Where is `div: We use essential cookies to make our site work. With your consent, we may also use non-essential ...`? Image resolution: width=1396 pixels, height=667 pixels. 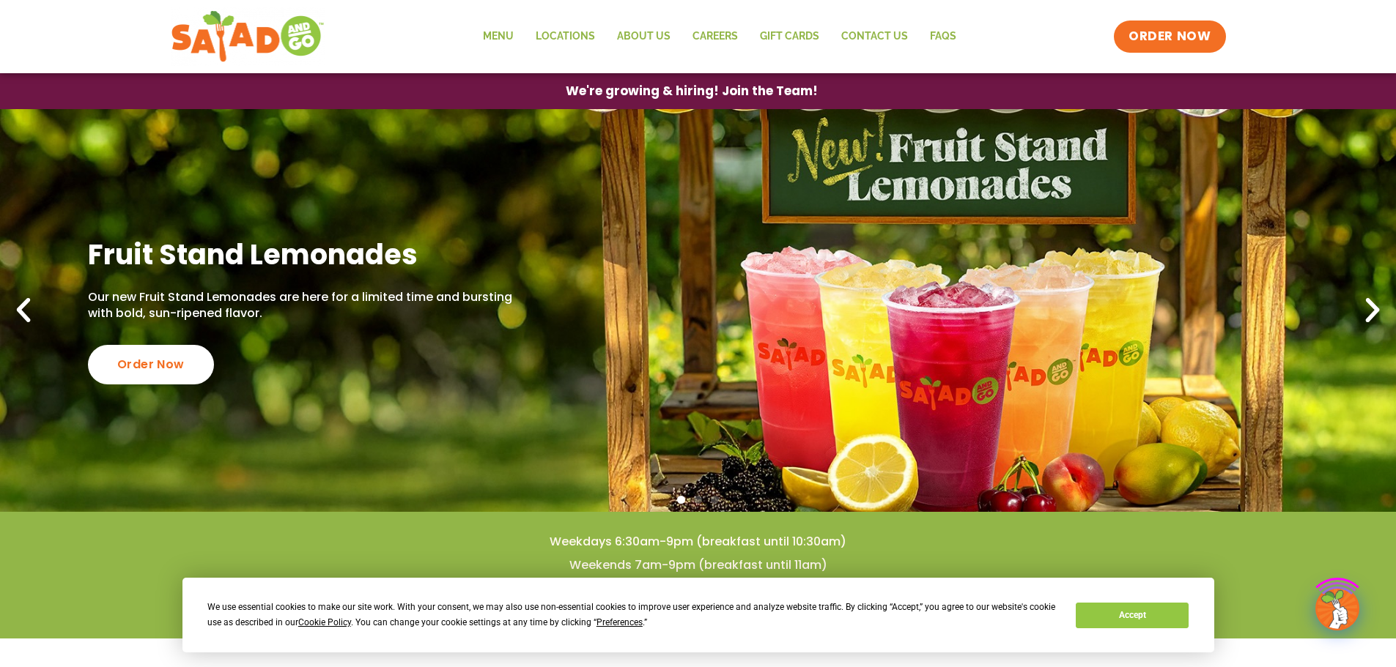
div: We use essential cookies to make our site work. With your consent, we may also use non-essential ... is located at coordinates (632, 615).